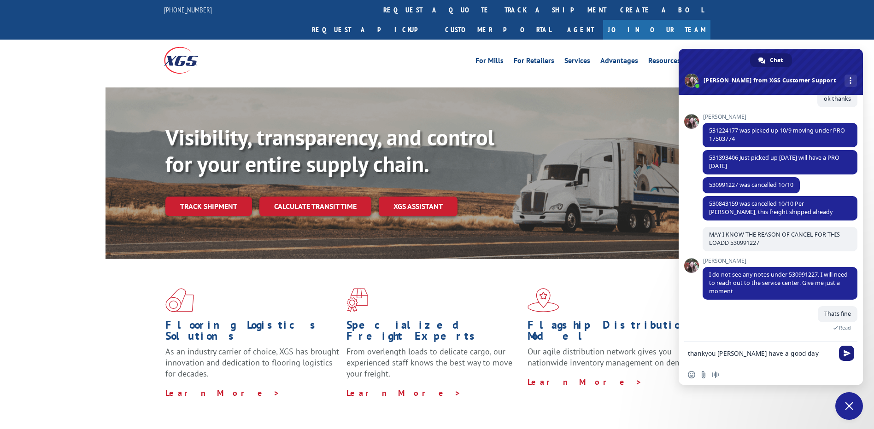 This screenshot has height=429, width=874. What do you see at coordinates (775, 239) in the screenshot?
I see `span: MAY I KNOW THE REASON OF CANCEL FOR THIS LOADD 530991227` at bounding box center [775, 239].